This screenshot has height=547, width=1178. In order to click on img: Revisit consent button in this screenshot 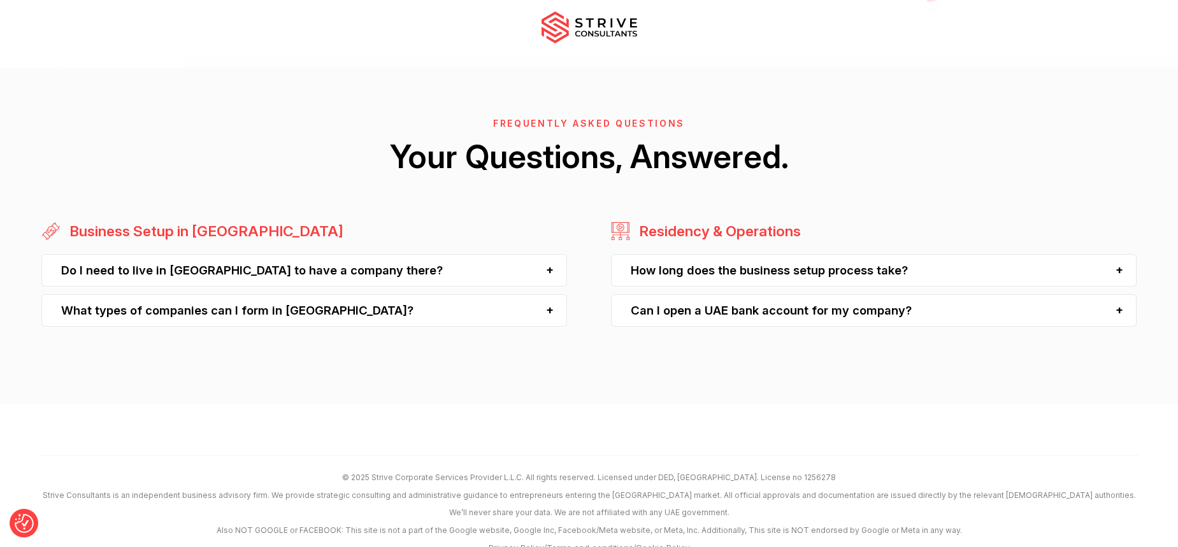, I will do `click(24, 524)`.